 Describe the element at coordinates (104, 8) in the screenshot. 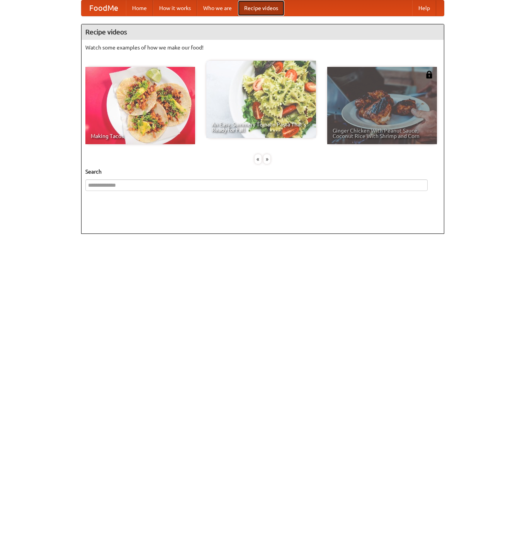

I see `a: FoodMe` at that location.